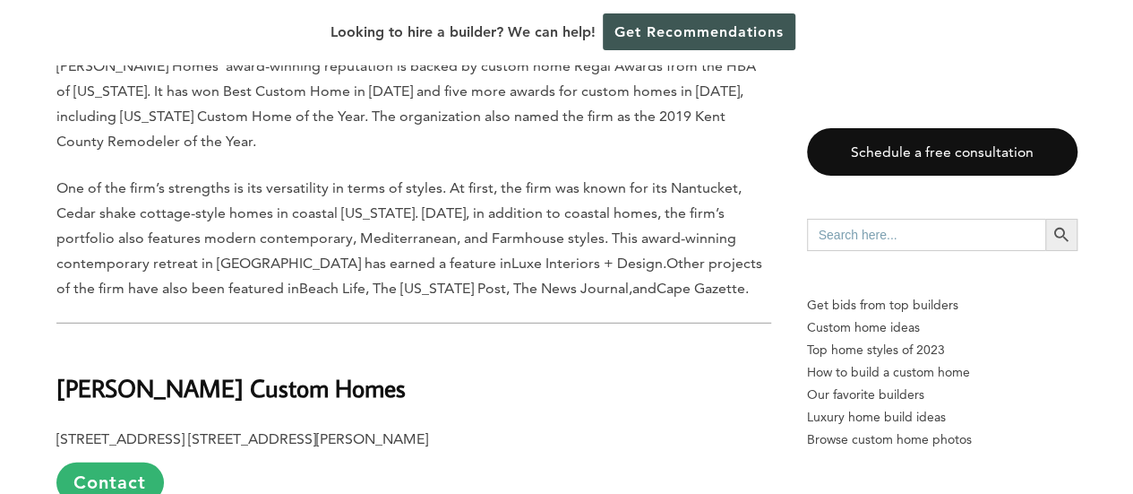 Image resolution: width=1133 pixels, height=494 pixels. Describe the element at coordinates (942, 372) in the screenshot. I see `p: How to build a custom home` at that location.